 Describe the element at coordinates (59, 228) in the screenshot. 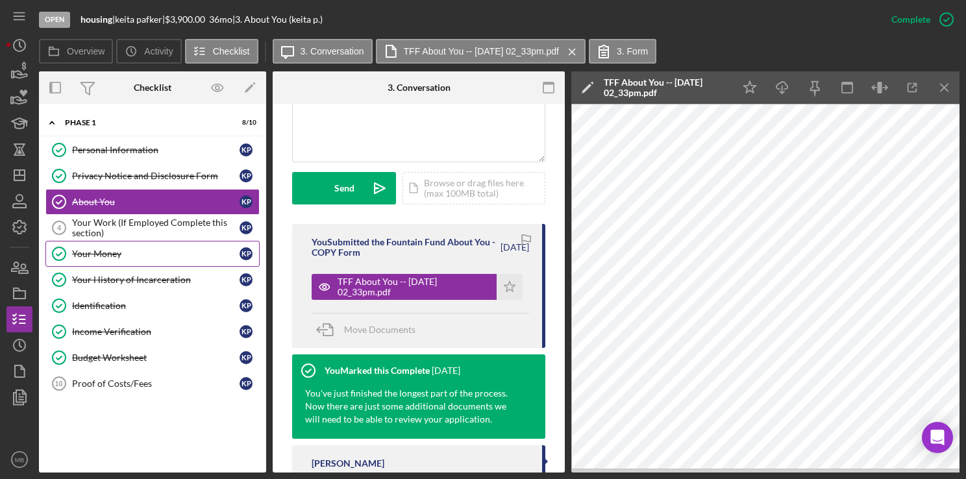

I see `tspan: 4` at that location.